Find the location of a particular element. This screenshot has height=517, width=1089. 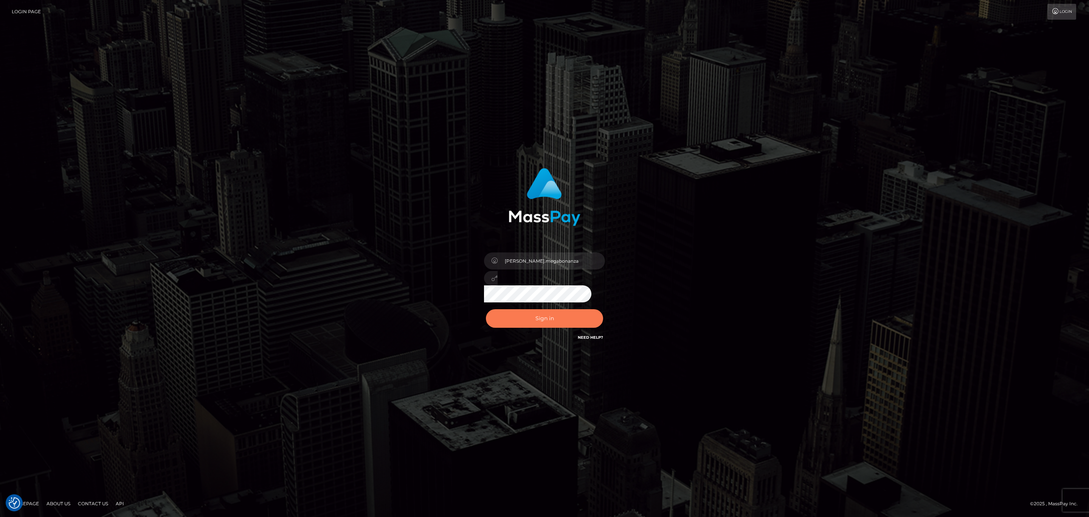

button: Consent Preferences is located at coordinates (14, 503).